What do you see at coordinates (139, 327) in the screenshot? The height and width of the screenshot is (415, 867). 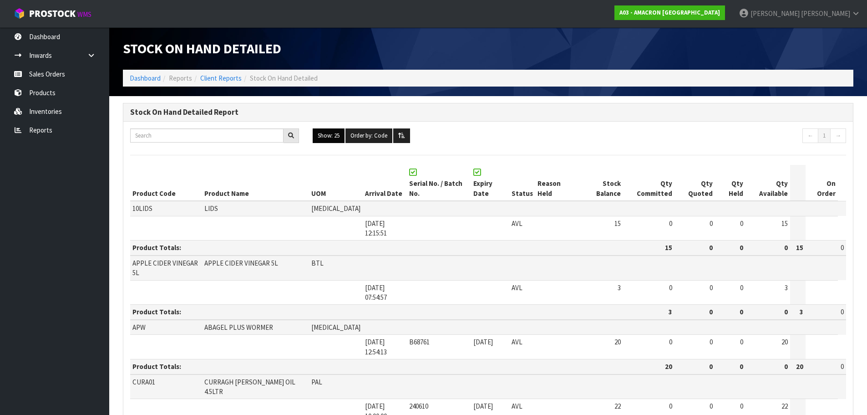 I see `span: APW` at bounding box center [139, 327].